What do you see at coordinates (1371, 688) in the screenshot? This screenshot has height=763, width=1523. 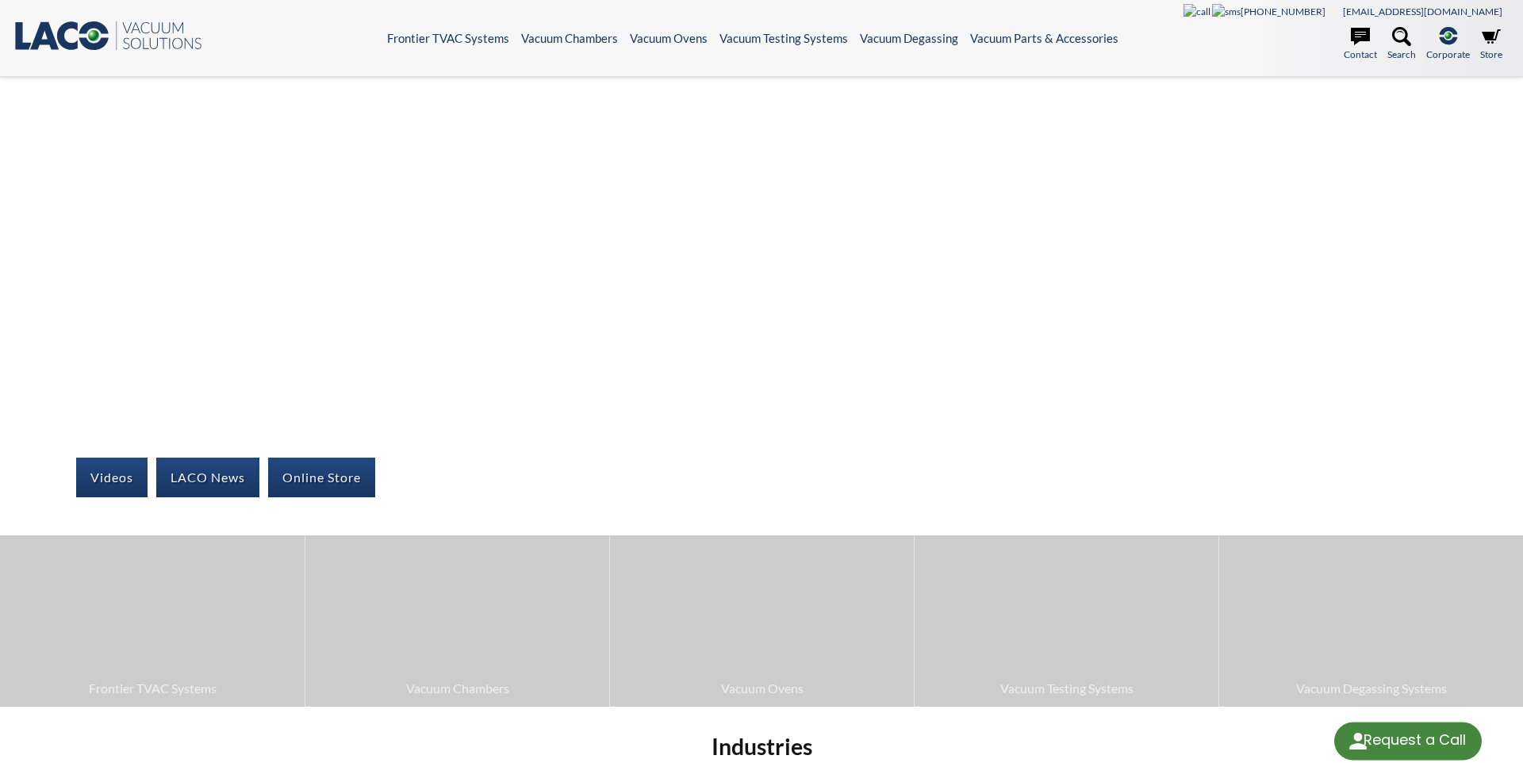 I see `span: Vacuum Degassing Systems` at bounding box center [1371, 688].